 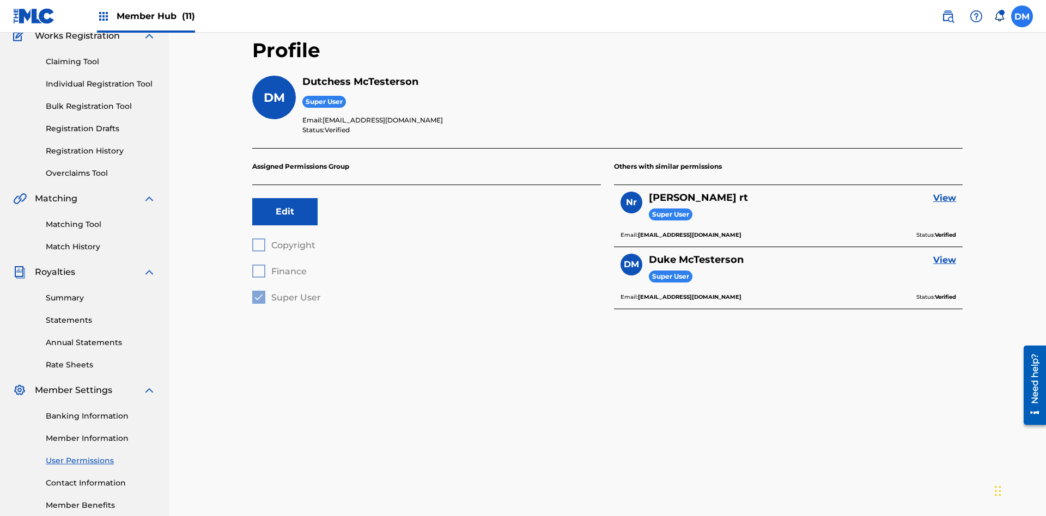 What do you see at coordinates (101, 247) in the screenshot?
I see `a: Match History` at bounding box center [101, 247].